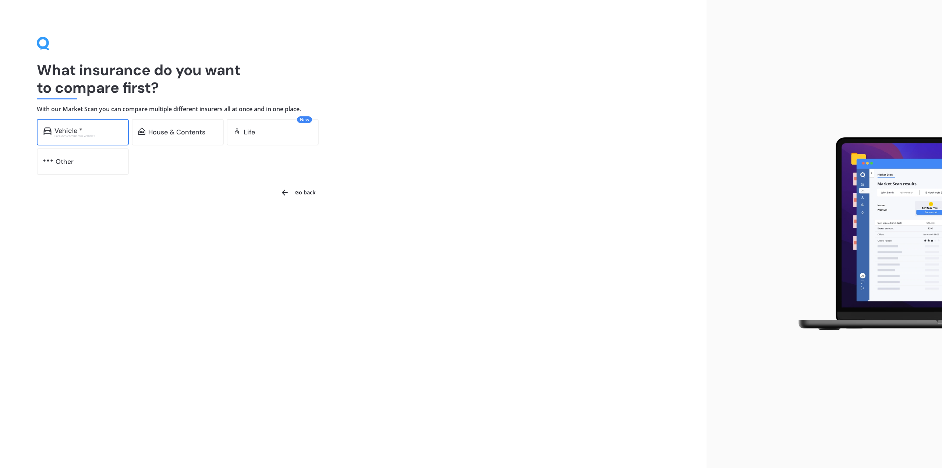 Image resolution: width=942 pixels, height=468 pixels. What do you see at coordinates (48, 160) in the screenshot?
I see `img: other.81dba5aafe580aa69f38.svg` at bounding box center [48, 160].